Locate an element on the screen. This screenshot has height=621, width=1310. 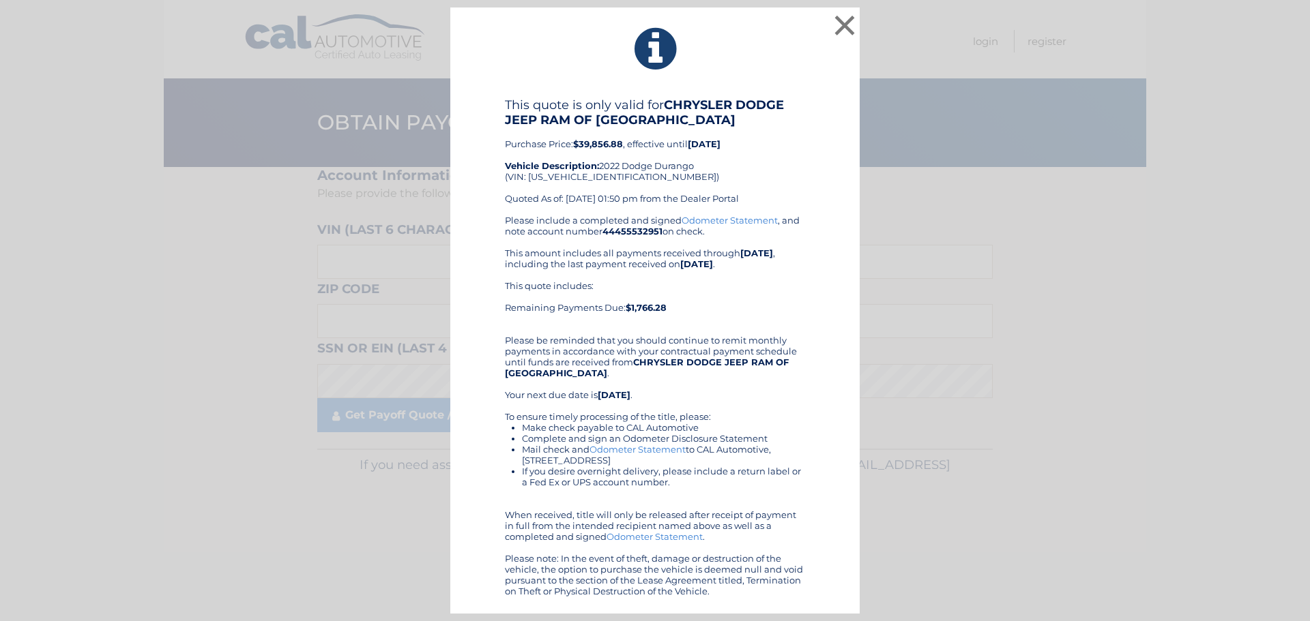
div: Please include a completed and signed , and note account number on check. This amount includes al... is located at coordinates (655, 406).